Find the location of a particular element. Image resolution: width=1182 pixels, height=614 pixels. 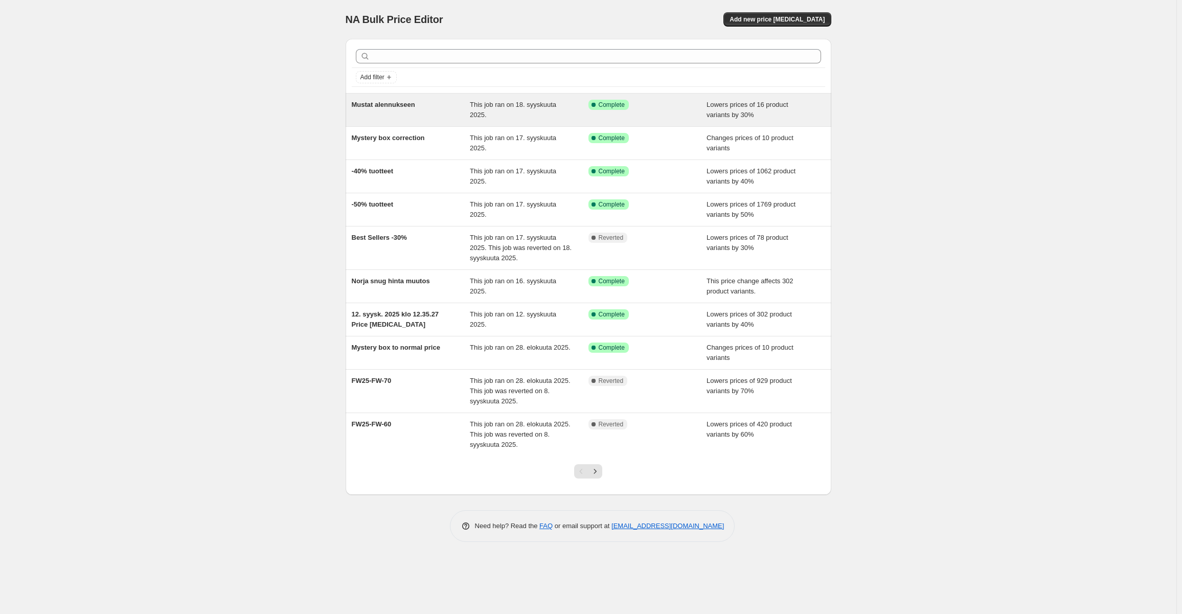

span: or email support at is located at coordinates (582, 525).